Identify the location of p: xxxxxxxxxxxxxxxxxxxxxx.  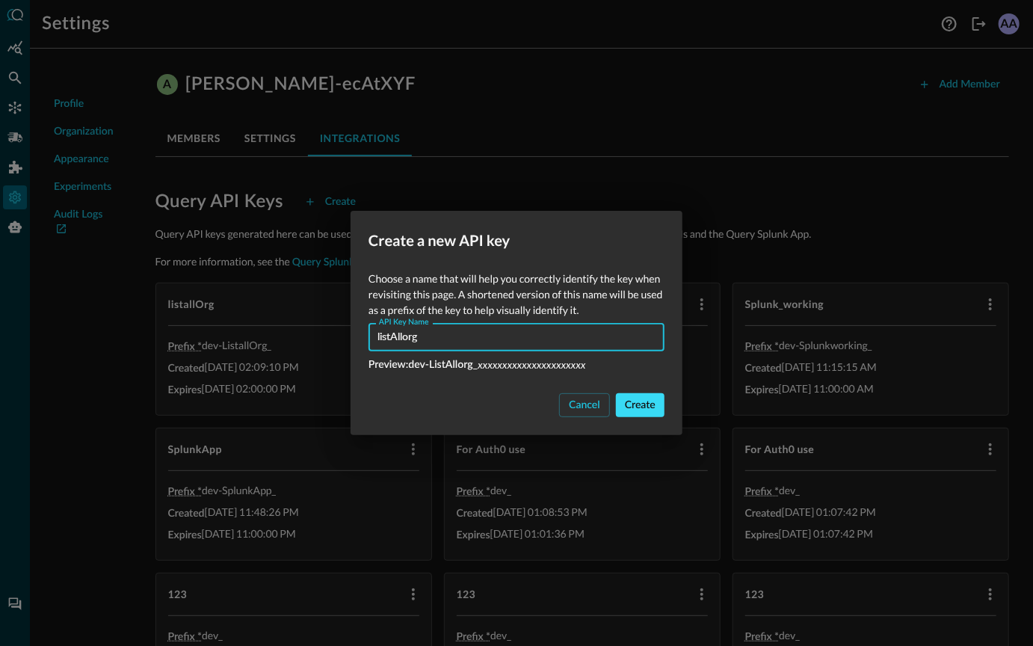
(532, 365).